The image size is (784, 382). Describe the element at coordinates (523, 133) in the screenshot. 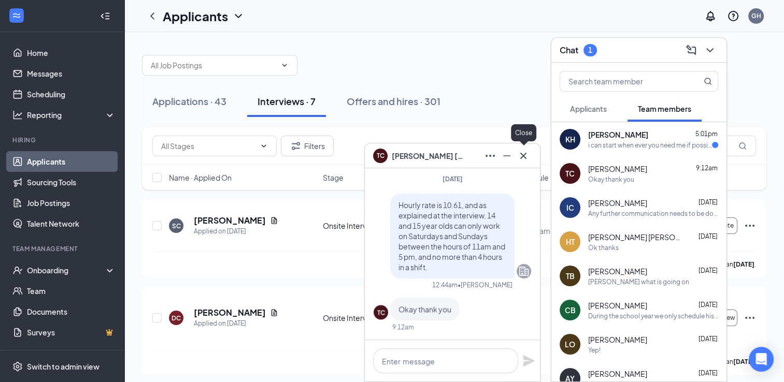

I see `div: Close` at that location.